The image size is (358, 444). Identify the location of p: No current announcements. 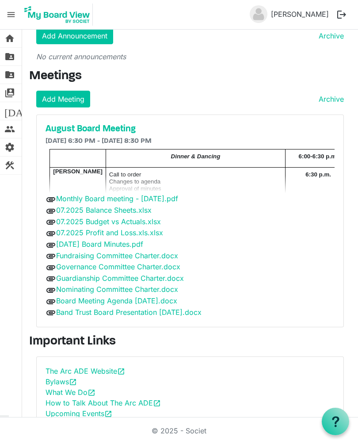
(190, 57).